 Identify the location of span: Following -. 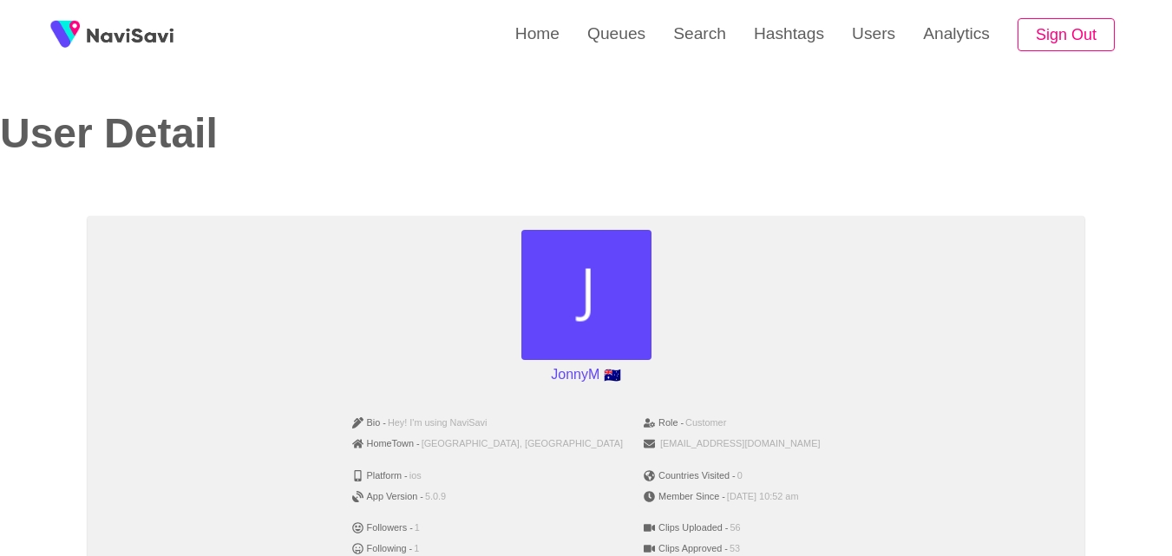
(383, 548).